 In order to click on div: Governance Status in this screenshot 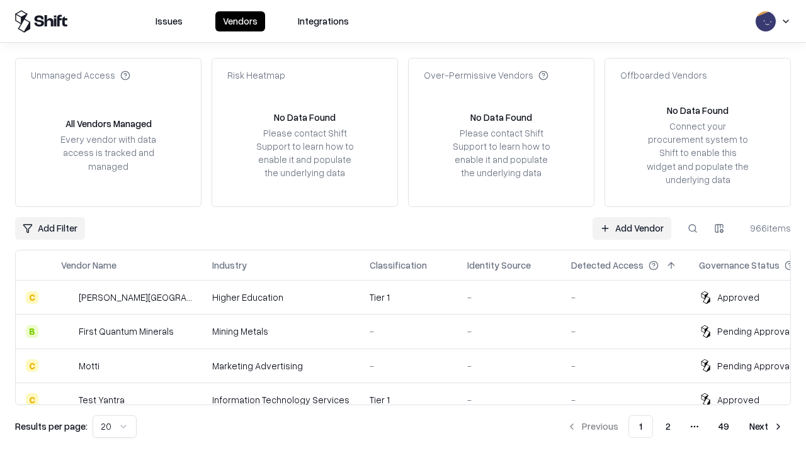, I will do `click(739, 265)`.